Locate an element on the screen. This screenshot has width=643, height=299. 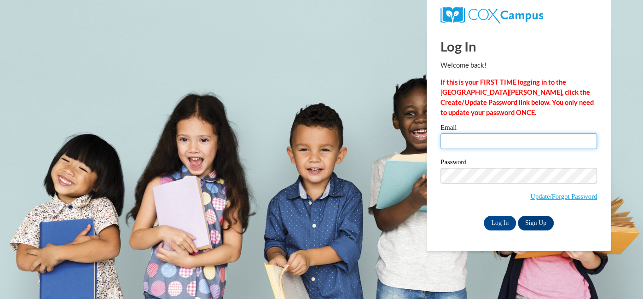
input: Log In is located at coordinates (500, 223).